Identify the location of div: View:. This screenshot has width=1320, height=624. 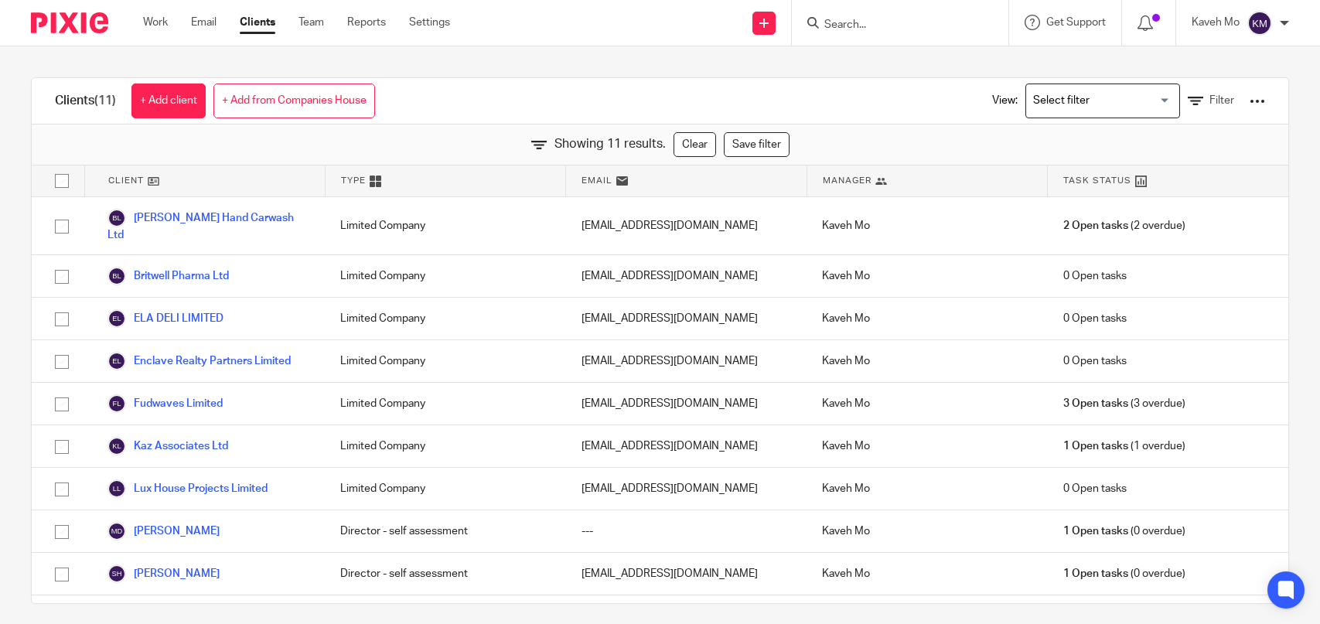
(1117, 101).